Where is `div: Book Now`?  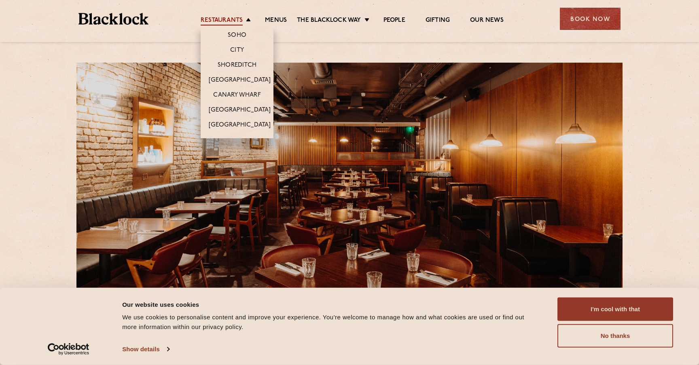
div: Book Now is located at coordinates (590, 19).